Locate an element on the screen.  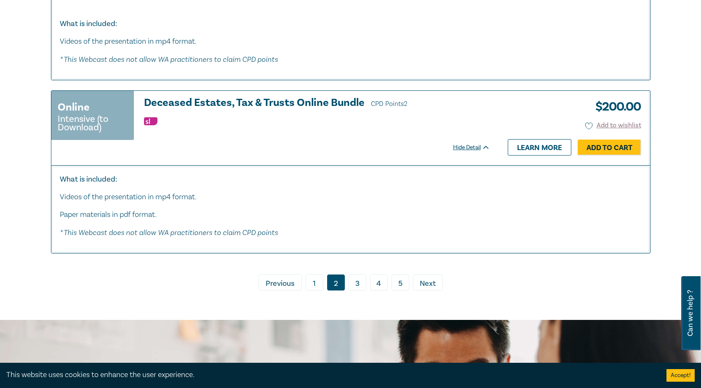
button: Add to wishlist is located at coordinates (613, 125).